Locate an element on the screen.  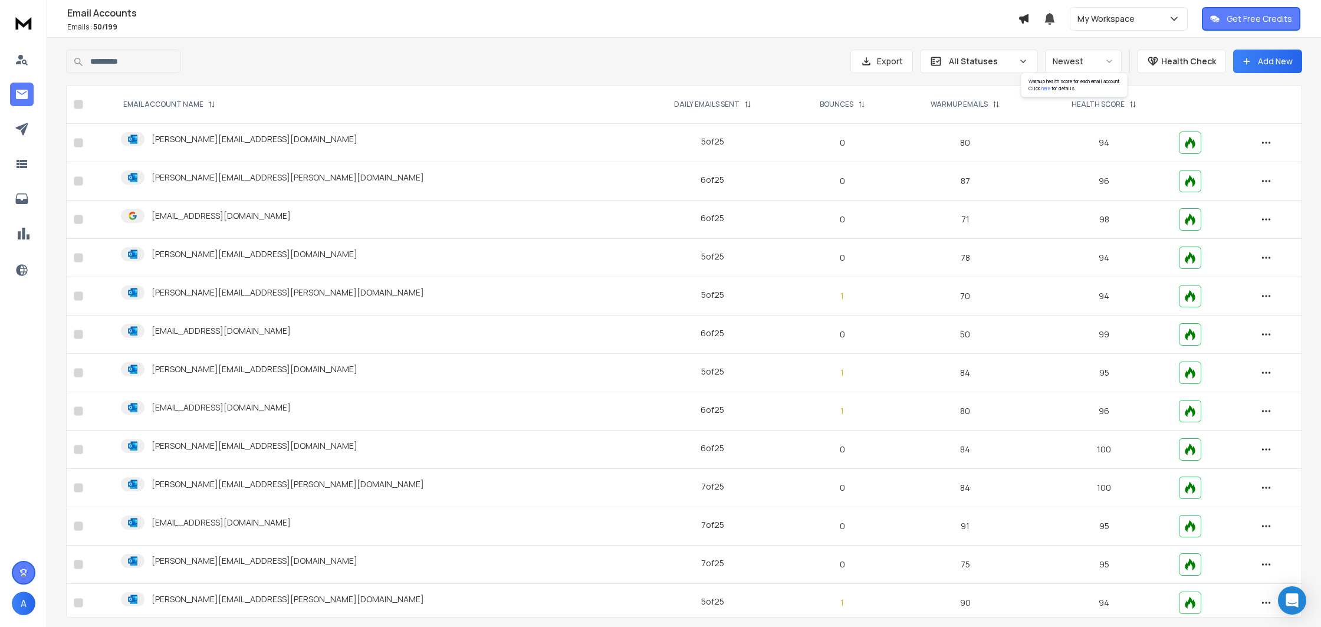
p: HEALTH SCORE is located at coordinates (1098, 104).